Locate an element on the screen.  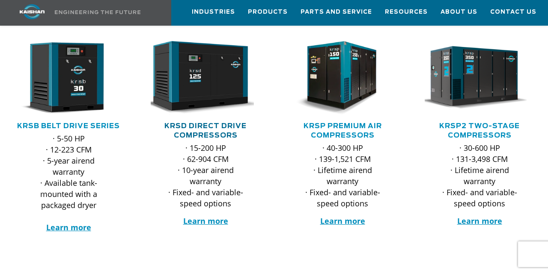
span: Resources is located at coordinates (406, 12).